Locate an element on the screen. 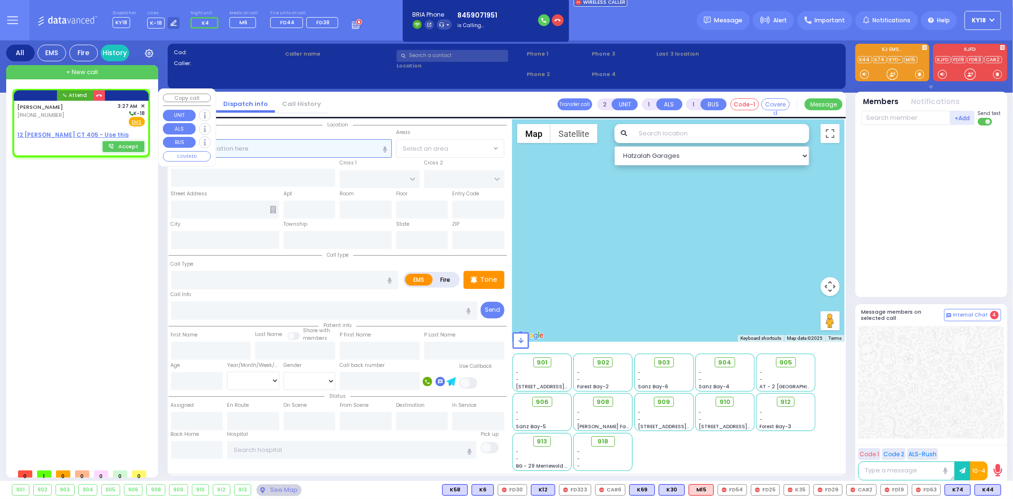  div: 910 is located at coordinates (200, 489).